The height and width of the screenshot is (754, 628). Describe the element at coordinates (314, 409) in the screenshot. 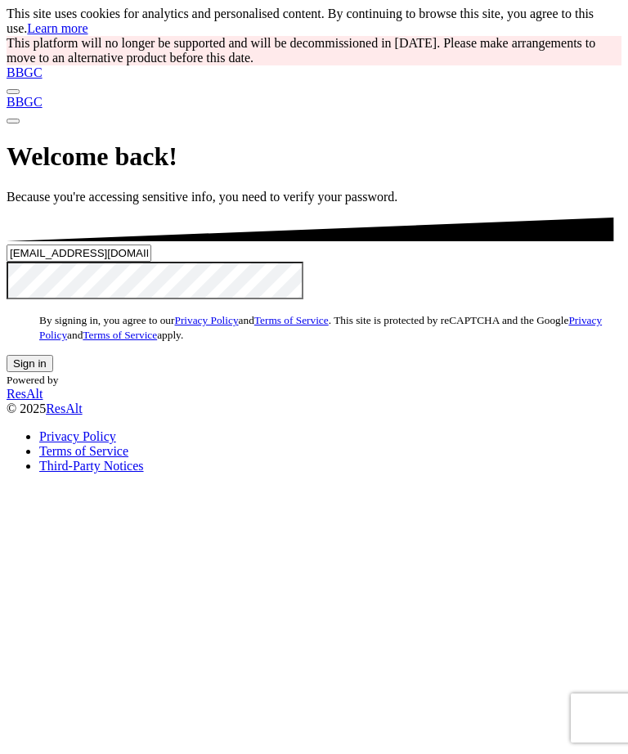

I see `div: © 2025` at that location.